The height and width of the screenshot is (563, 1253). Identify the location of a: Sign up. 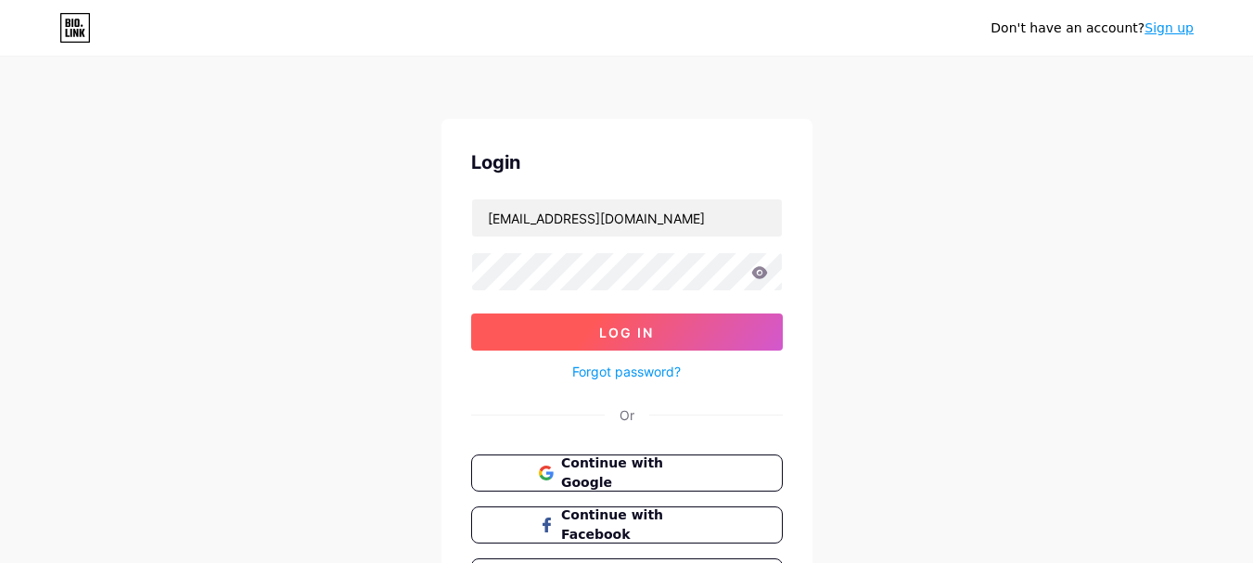
(1168, 28).